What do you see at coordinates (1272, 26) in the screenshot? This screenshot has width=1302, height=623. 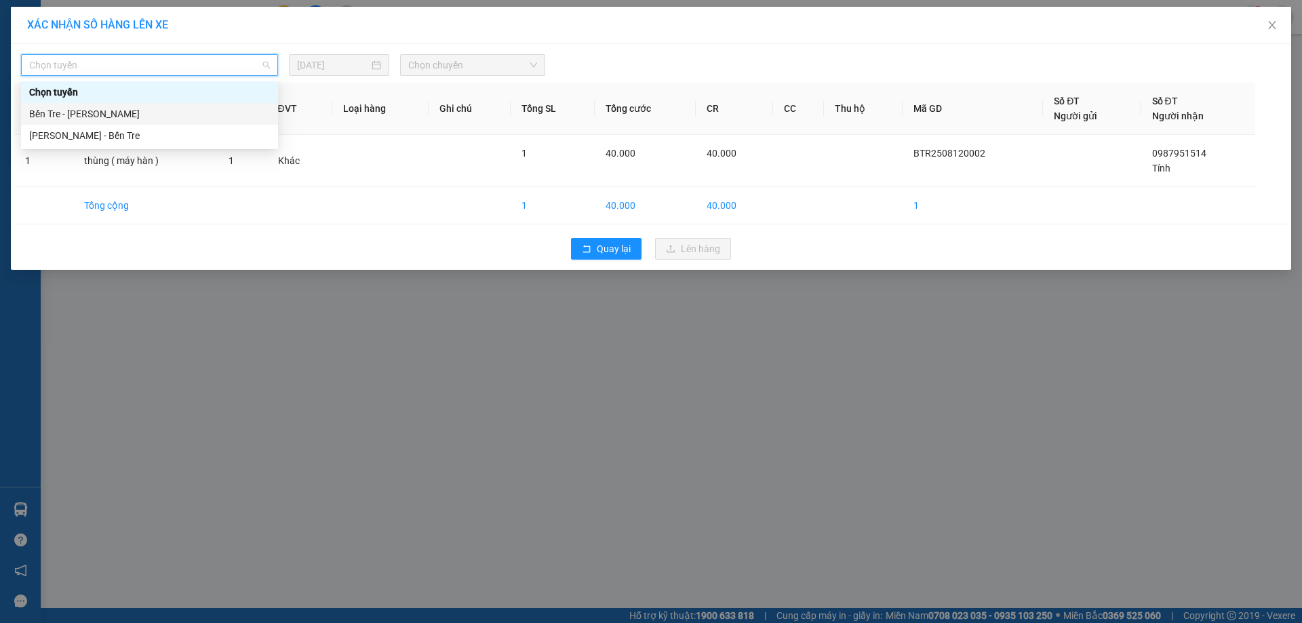 I see `button: Close` at bounding box center [1272, 26].